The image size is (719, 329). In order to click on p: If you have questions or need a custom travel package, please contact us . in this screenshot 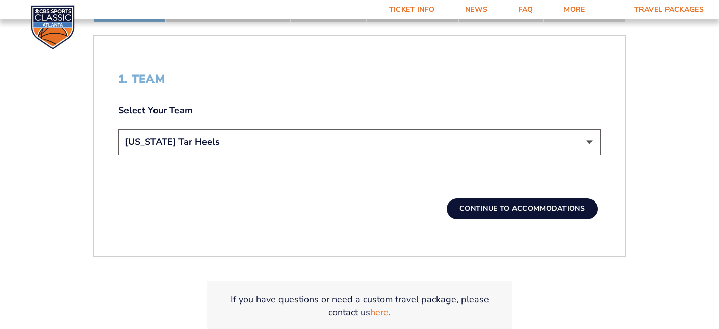, I will do `click(359, 306)`.